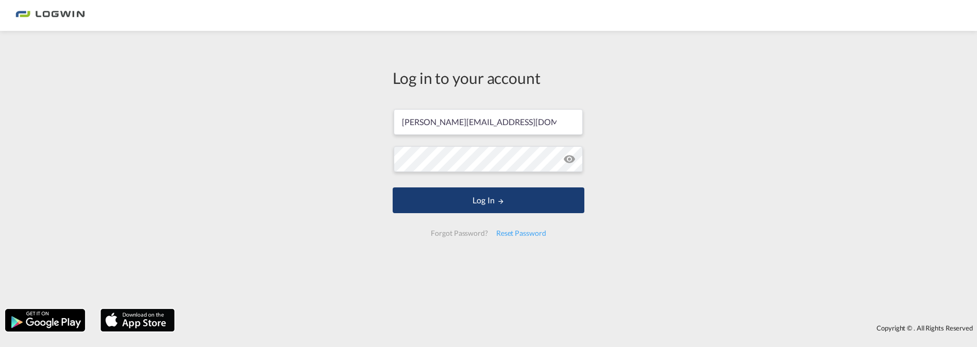  I want to click on button: LOGIN, so click(489, 201).